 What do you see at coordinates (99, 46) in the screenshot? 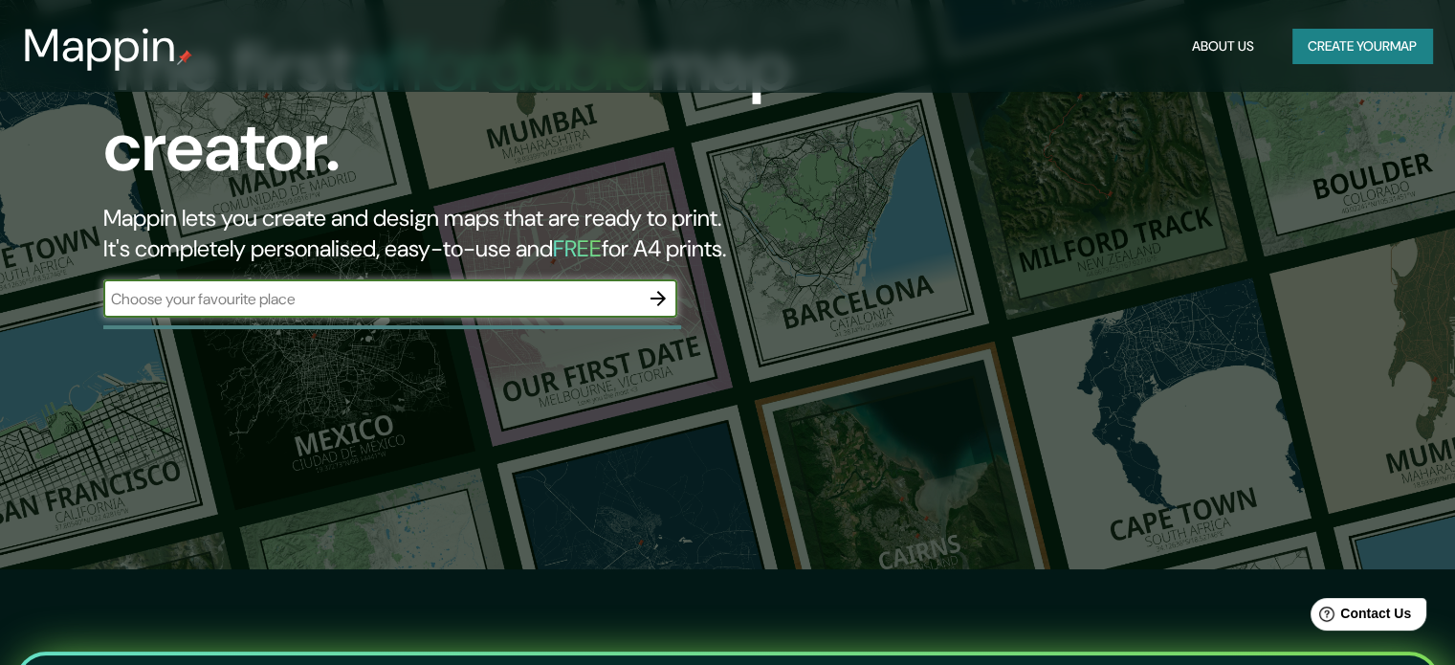
I see `h3: Mappin` at bounding box center [99, 46].